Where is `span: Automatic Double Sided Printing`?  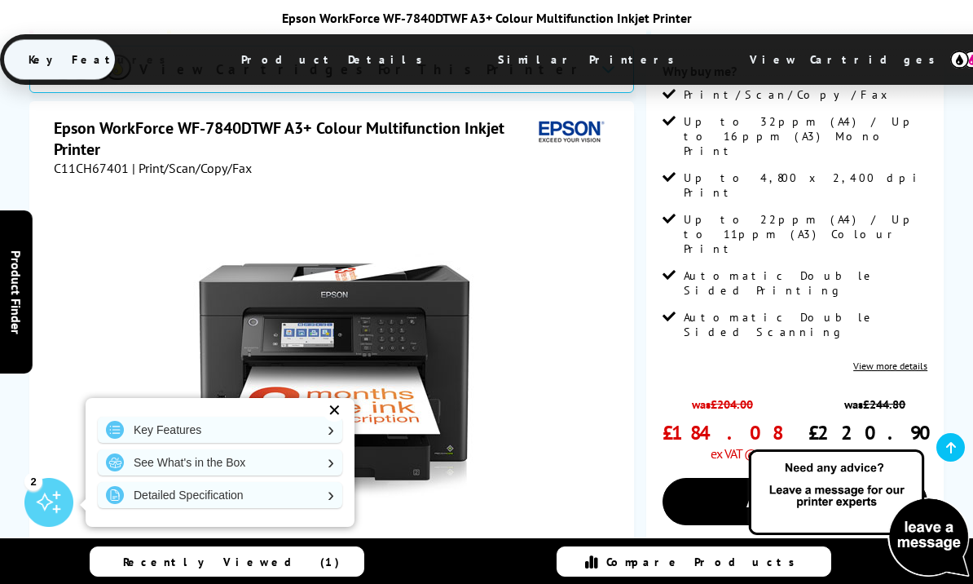 span: Automatic Double Sided Printing is located at coordinates (805, 283).